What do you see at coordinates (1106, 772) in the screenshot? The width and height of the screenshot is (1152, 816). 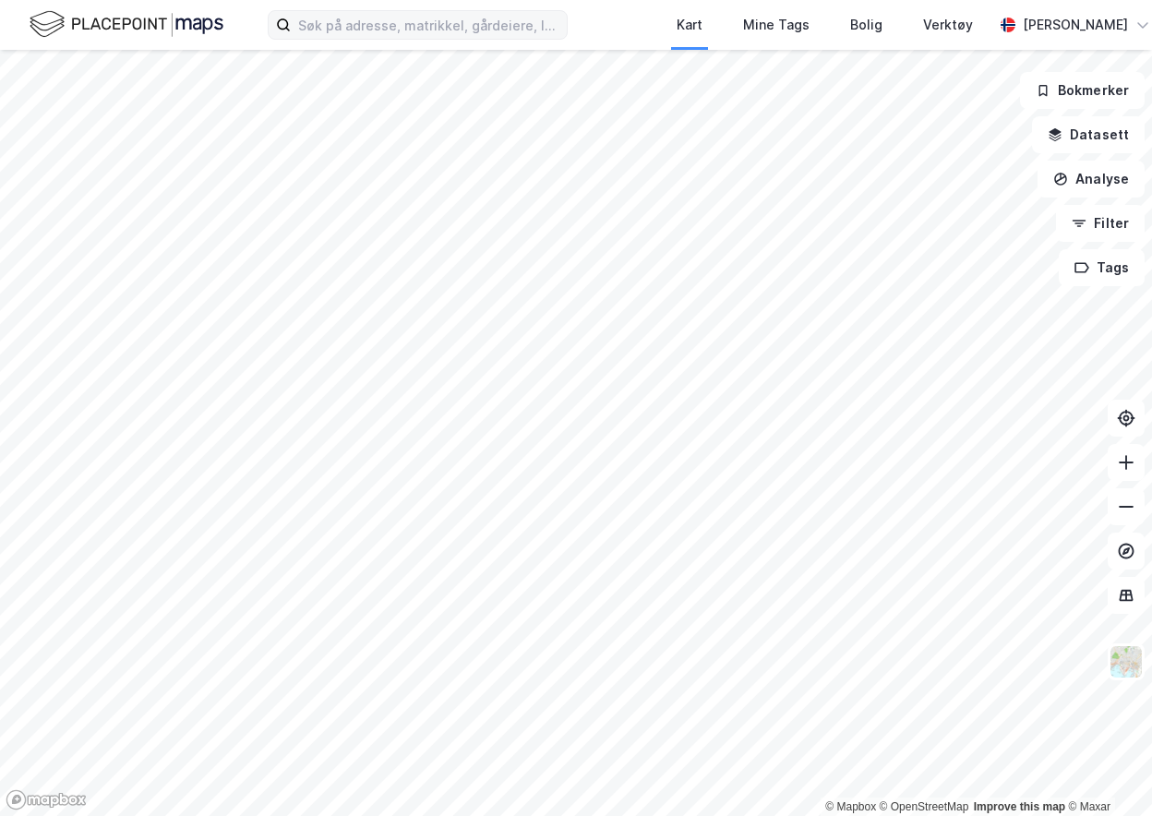 I see `div: Kontrollprogram for chat` at bounding box center [1106, 772].